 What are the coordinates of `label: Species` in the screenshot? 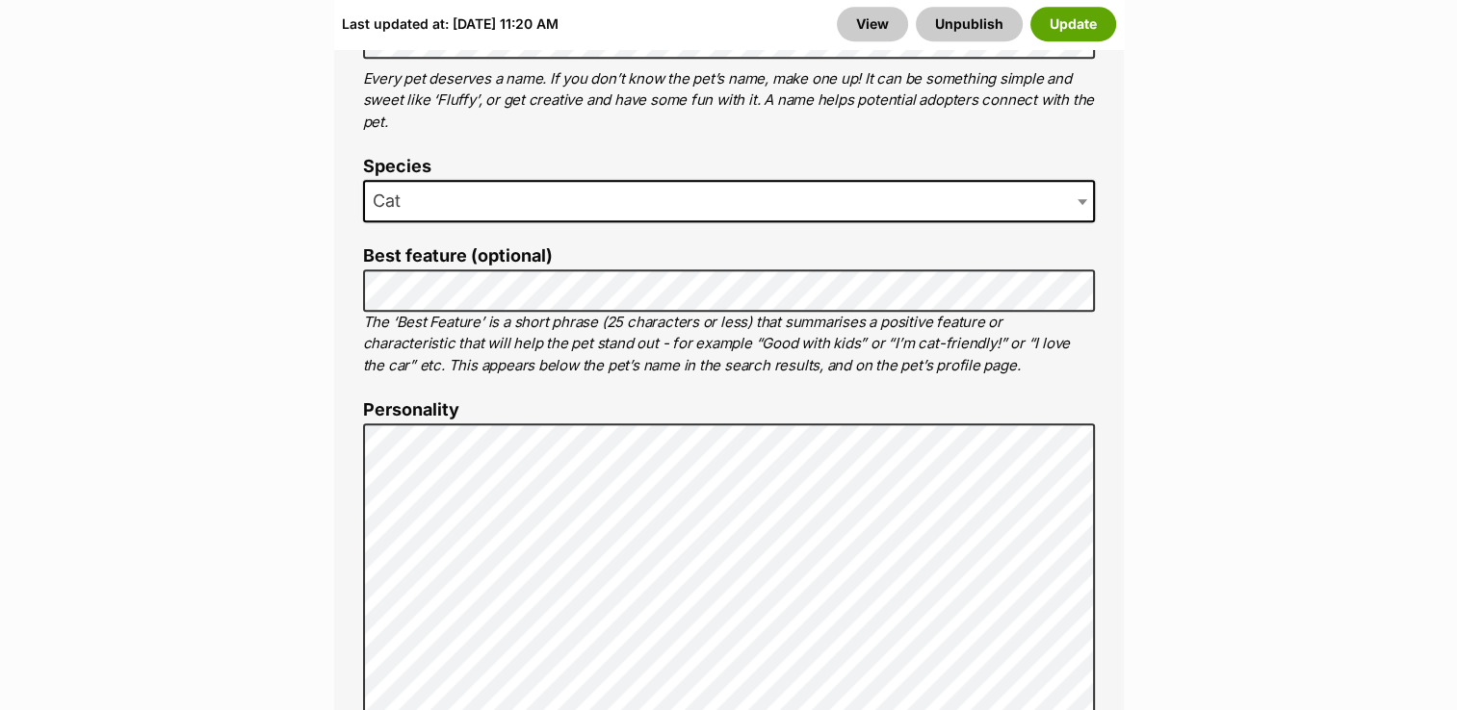 It's located at (729, 167).